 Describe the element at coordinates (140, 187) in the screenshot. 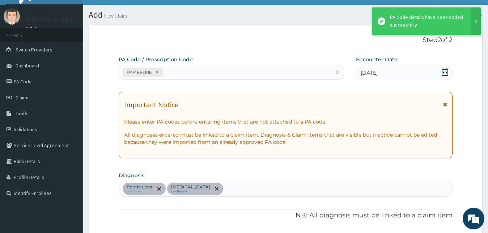

I see `p: Peptic ulcer` at that location.